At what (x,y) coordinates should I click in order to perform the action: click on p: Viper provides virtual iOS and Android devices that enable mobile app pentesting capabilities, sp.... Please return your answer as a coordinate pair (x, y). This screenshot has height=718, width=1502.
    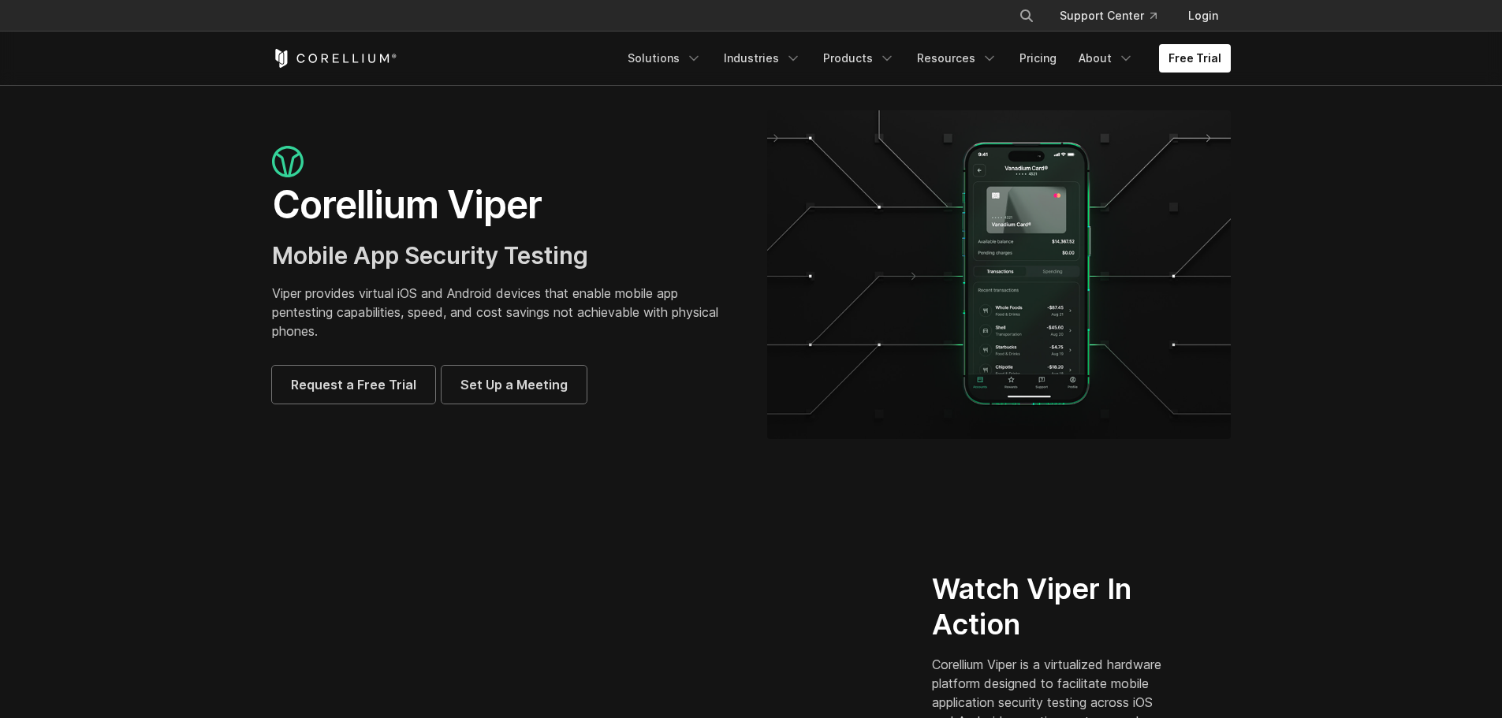
    Looking at the image, I should click on (504, 312).